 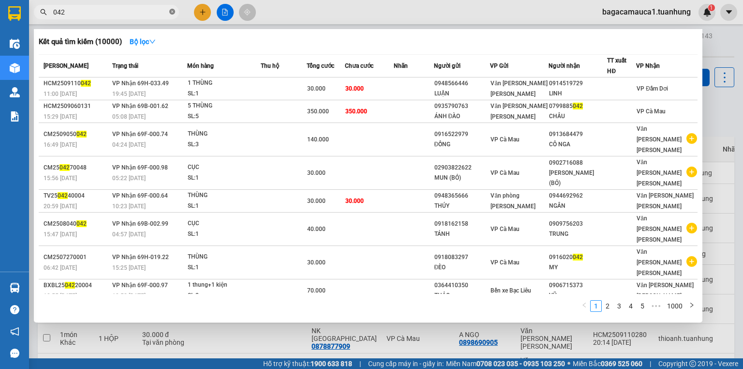 I want to click on div: 0364410350, so click(x=462, y=285).